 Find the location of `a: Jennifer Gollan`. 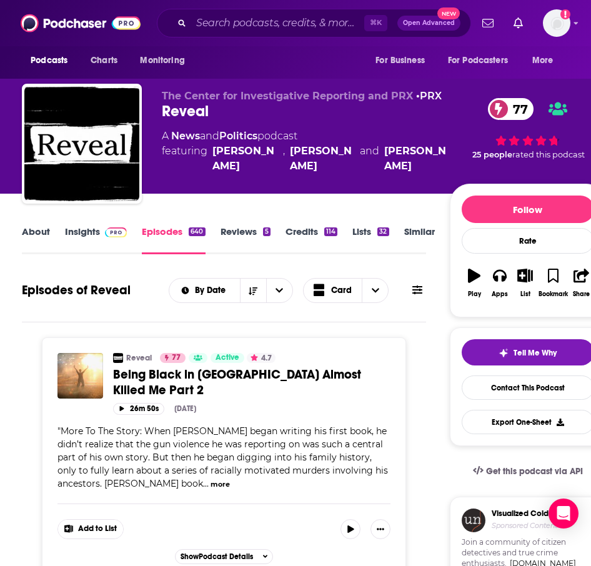

a: Jennifer Gollan is located at coordinates (416, 159).